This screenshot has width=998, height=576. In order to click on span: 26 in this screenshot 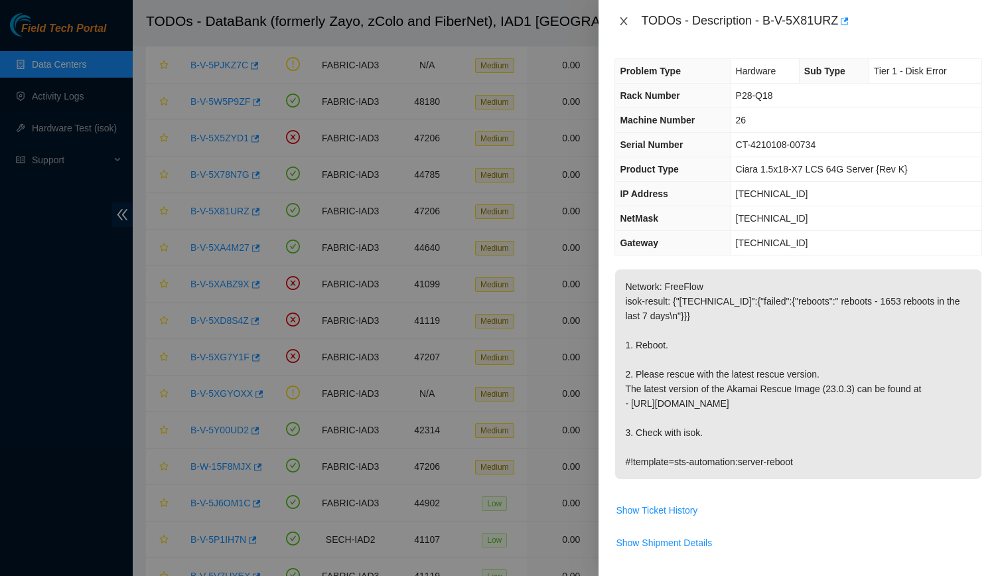, I will do `click(741, 120)`.